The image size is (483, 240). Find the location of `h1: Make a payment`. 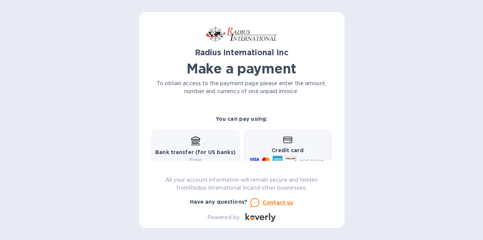

h1: Make a payment is located at coordinates (242, 68).